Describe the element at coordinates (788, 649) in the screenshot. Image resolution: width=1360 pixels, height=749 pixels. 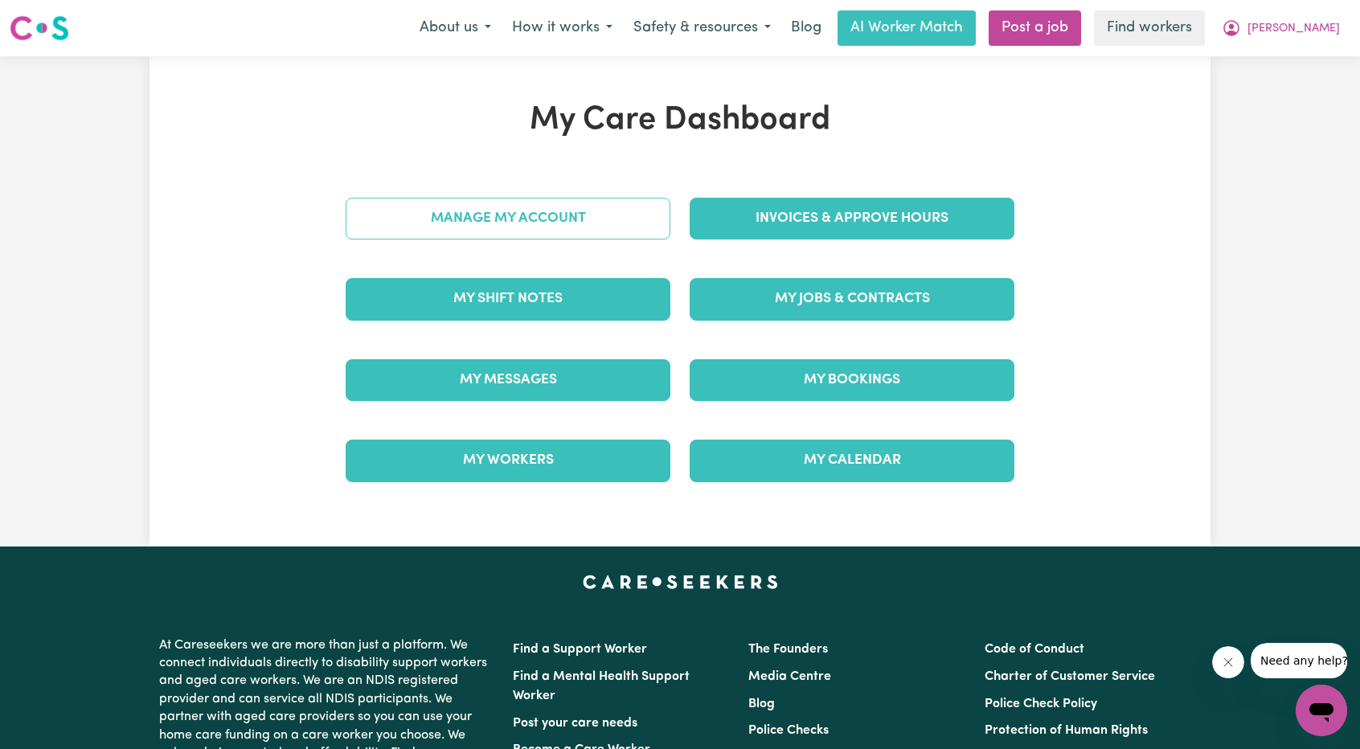
I see `a: The Founders` at that location.